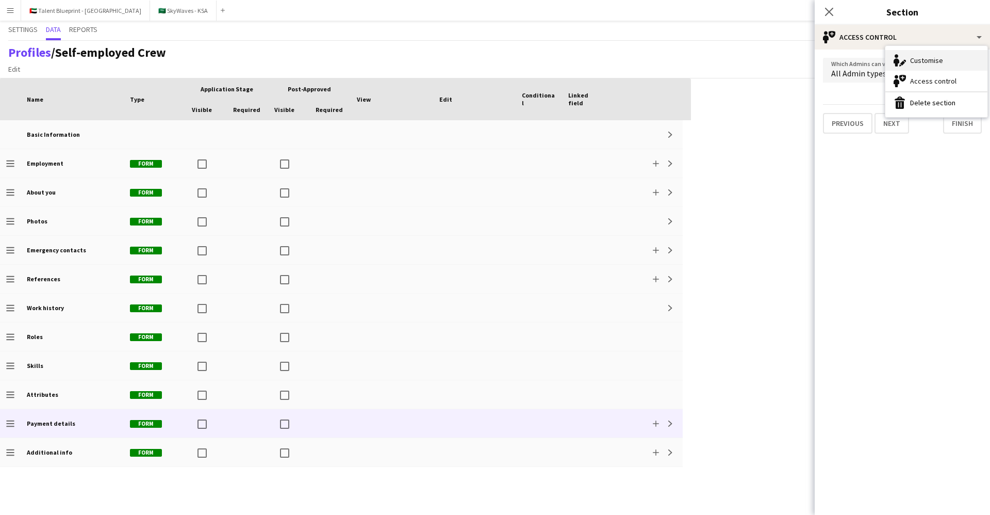  I want to click on h3: Section, so click(902, 12).